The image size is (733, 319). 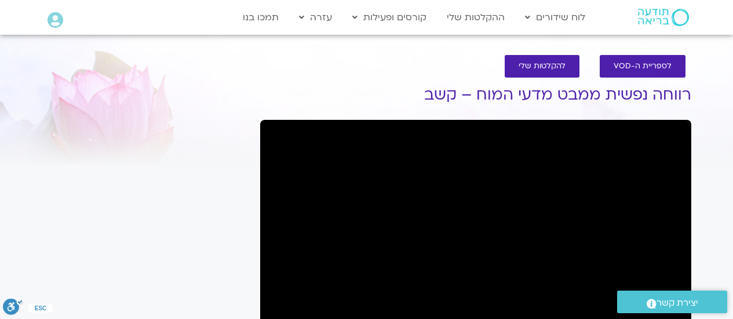 What do you see at coordinates (389, 17) in the screenshot?
I see `a: קורסים ופעילות` at bounding box center [389, 17].